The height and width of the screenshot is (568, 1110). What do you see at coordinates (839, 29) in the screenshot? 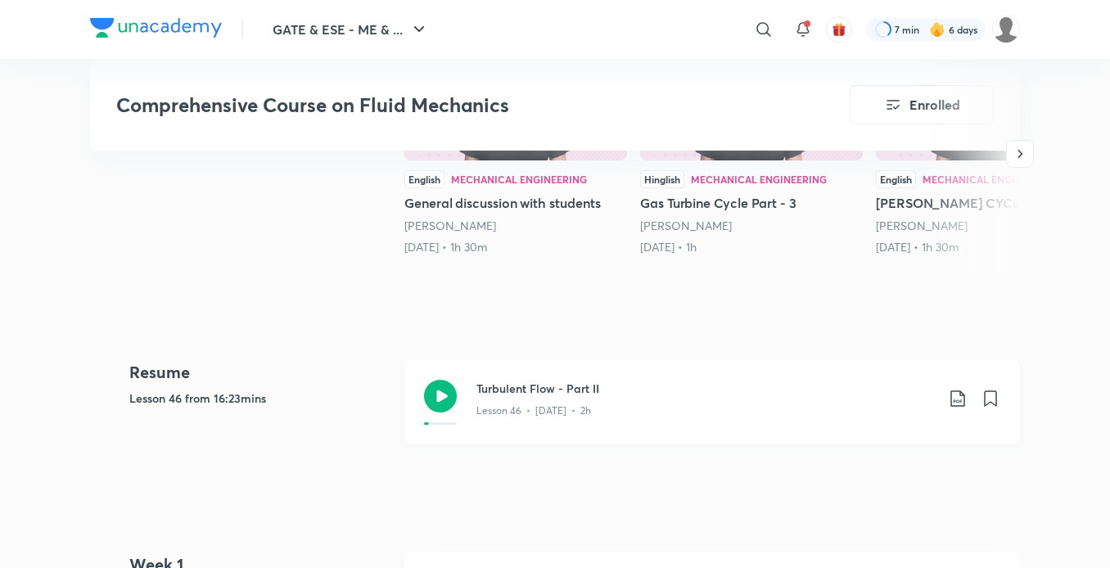
I see `img: avatar` at bounding box center [839, 29].